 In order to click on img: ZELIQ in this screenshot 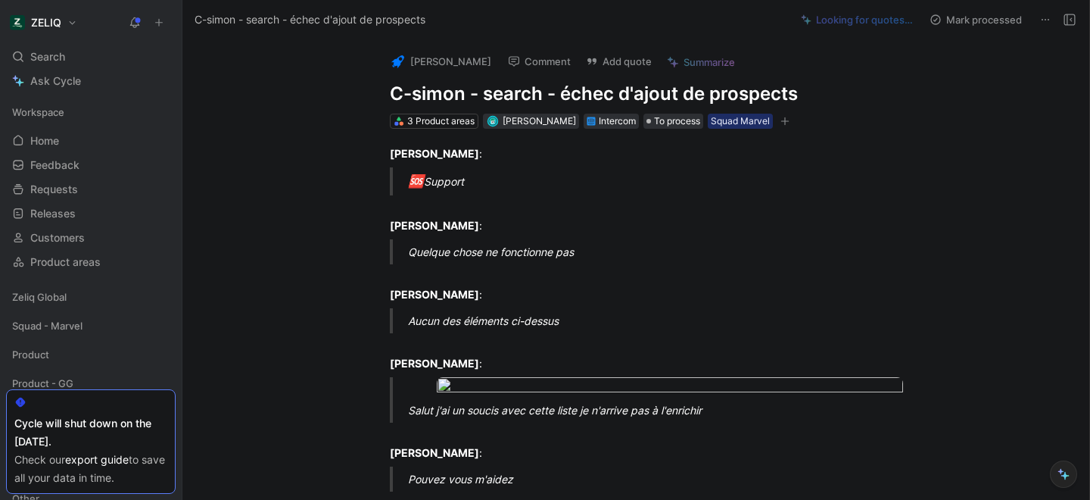, I will do `click(17, 23)`.